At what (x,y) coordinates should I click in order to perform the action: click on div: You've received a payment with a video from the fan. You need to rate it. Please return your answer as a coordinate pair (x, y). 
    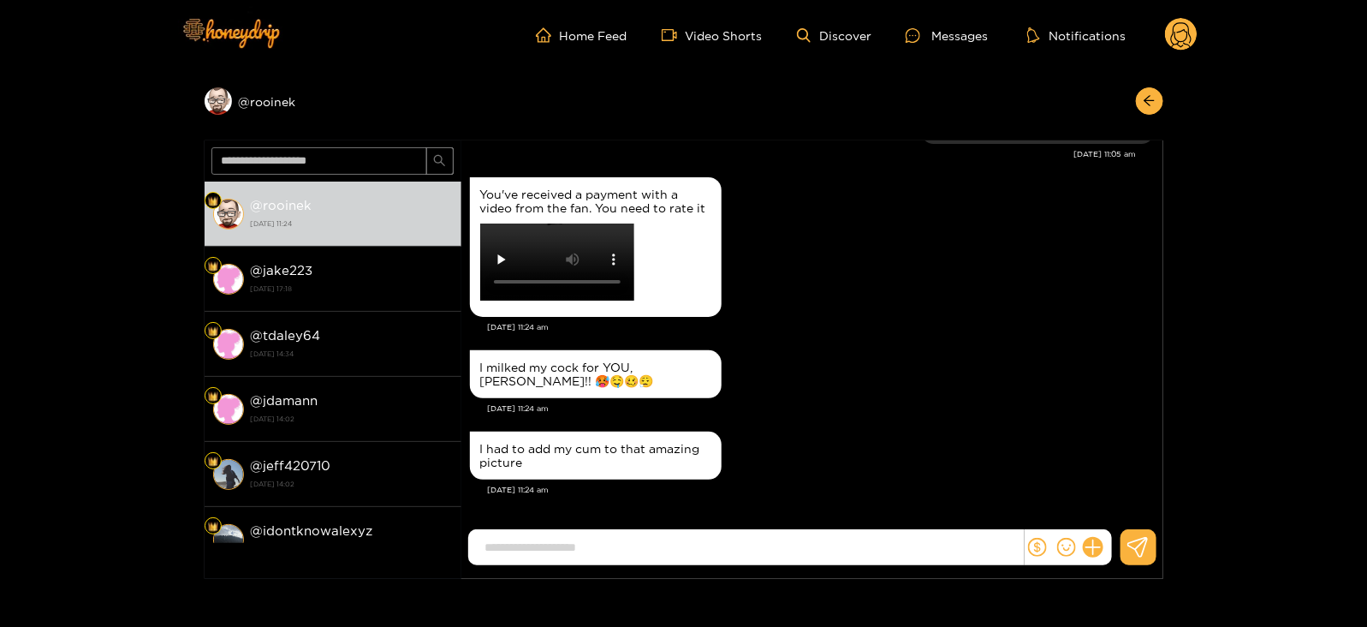
    Looking at the image, I should click on (596, 201).